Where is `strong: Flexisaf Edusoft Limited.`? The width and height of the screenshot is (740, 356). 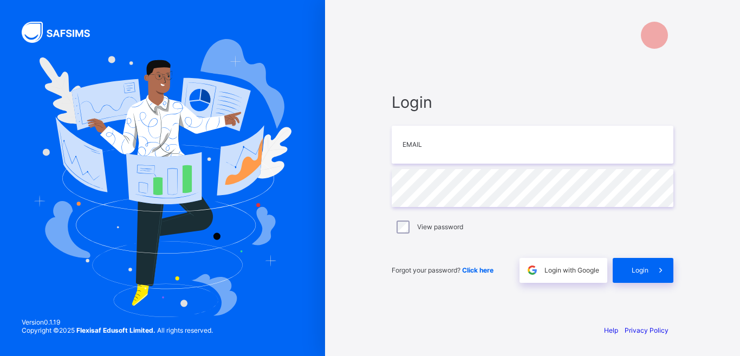 strong: Flexisaf Edusoft Limited. is located at coordinates (116, 330).